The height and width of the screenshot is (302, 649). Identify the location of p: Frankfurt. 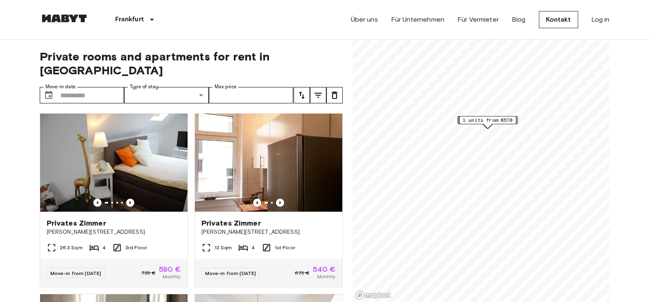
(129, 20).